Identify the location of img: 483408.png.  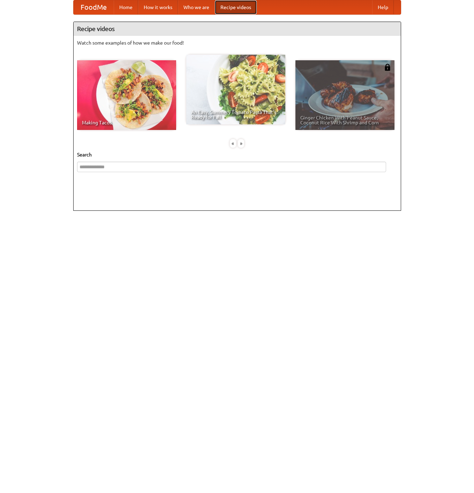
(387, 67).